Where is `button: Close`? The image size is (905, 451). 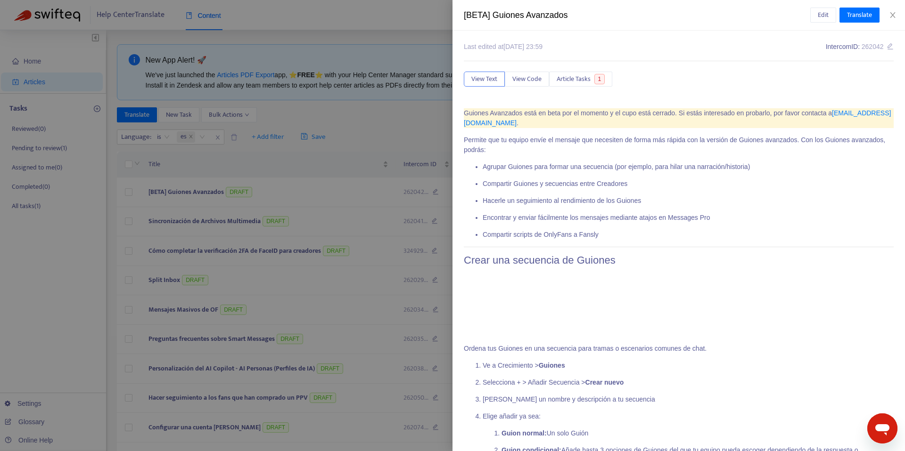
button: Close is located at coordinates (892, 15).